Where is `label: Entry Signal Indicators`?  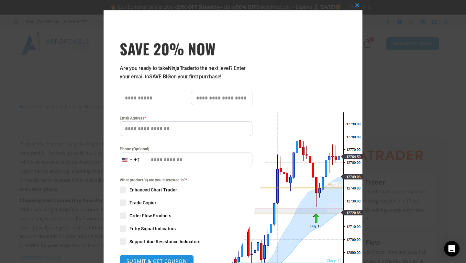
label: Entry Signal Indicators is located at coordinates (186, 228).